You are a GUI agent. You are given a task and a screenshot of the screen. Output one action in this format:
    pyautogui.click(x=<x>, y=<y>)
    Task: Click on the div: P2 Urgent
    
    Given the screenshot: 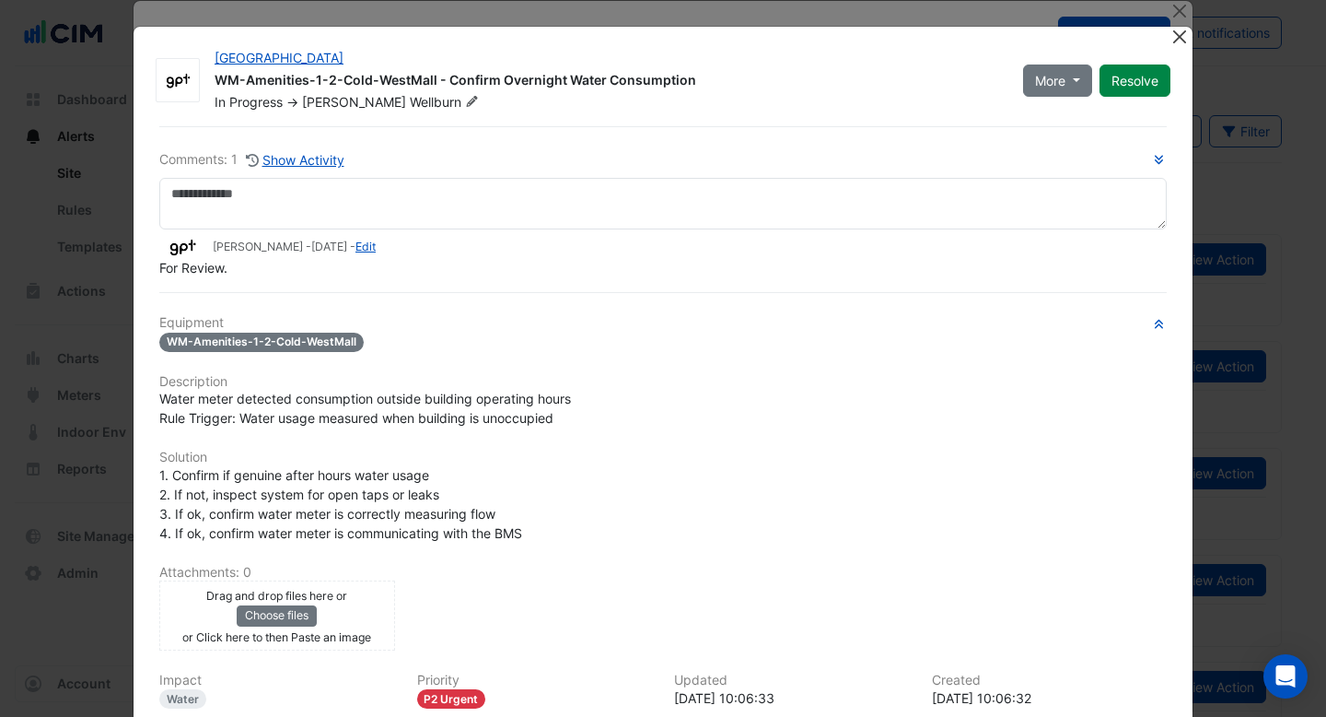 What is the action you would take?
    pyautogui.click(x=451, y=698)
    